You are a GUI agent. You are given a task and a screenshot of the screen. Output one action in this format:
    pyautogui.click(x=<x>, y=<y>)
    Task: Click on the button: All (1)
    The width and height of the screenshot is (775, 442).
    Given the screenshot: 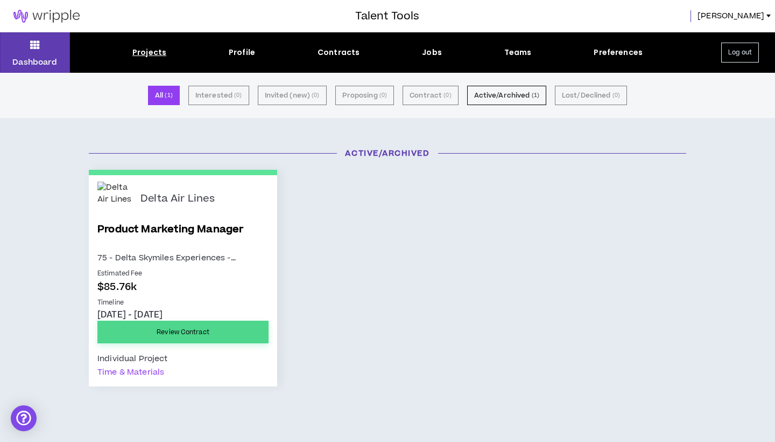 What is the action you would take?
    pyautogui.click(x=164, y=95)
    